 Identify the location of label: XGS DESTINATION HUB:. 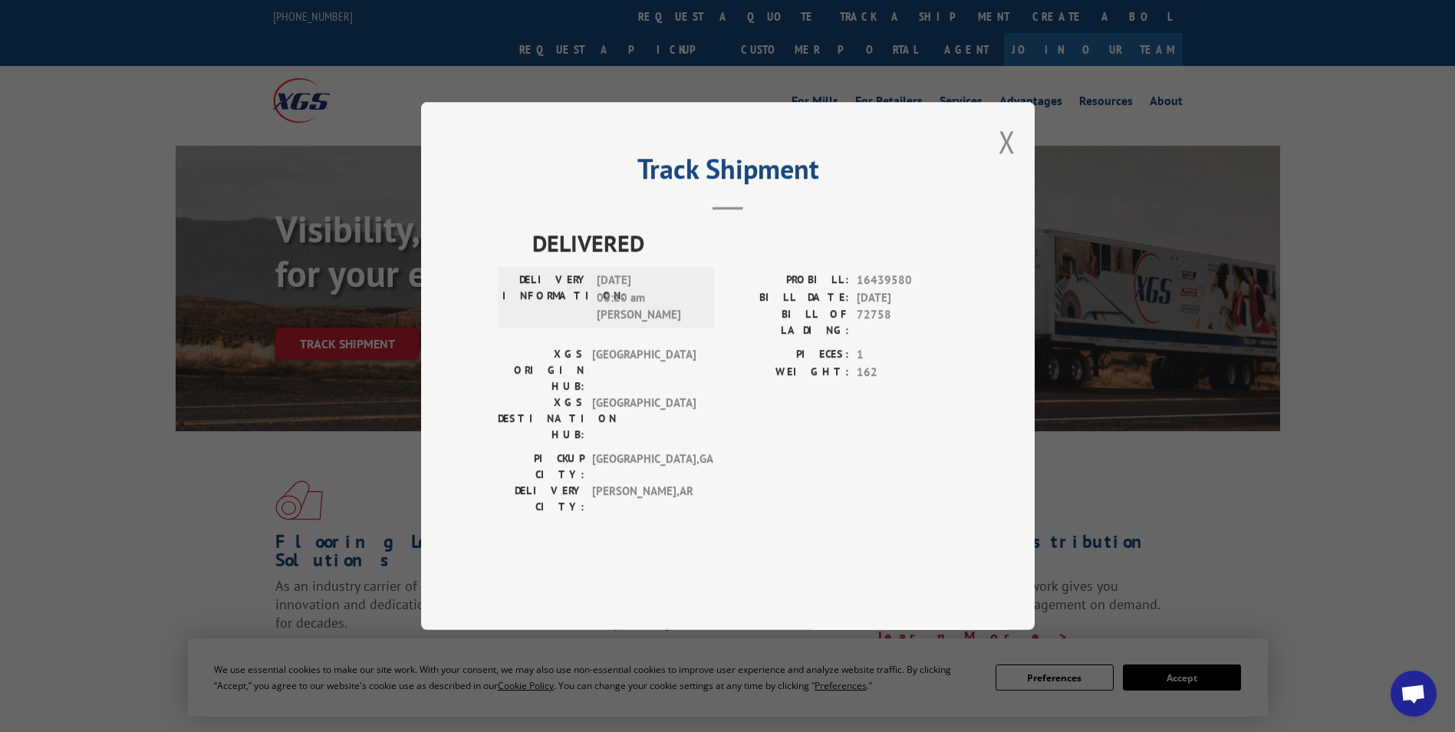
(541, 418).